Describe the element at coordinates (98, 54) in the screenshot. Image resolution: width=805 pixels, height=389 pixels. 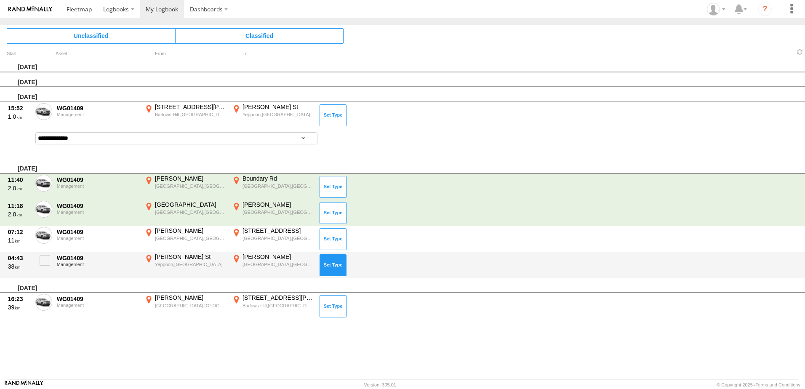
I see `div: Asset` at that location.